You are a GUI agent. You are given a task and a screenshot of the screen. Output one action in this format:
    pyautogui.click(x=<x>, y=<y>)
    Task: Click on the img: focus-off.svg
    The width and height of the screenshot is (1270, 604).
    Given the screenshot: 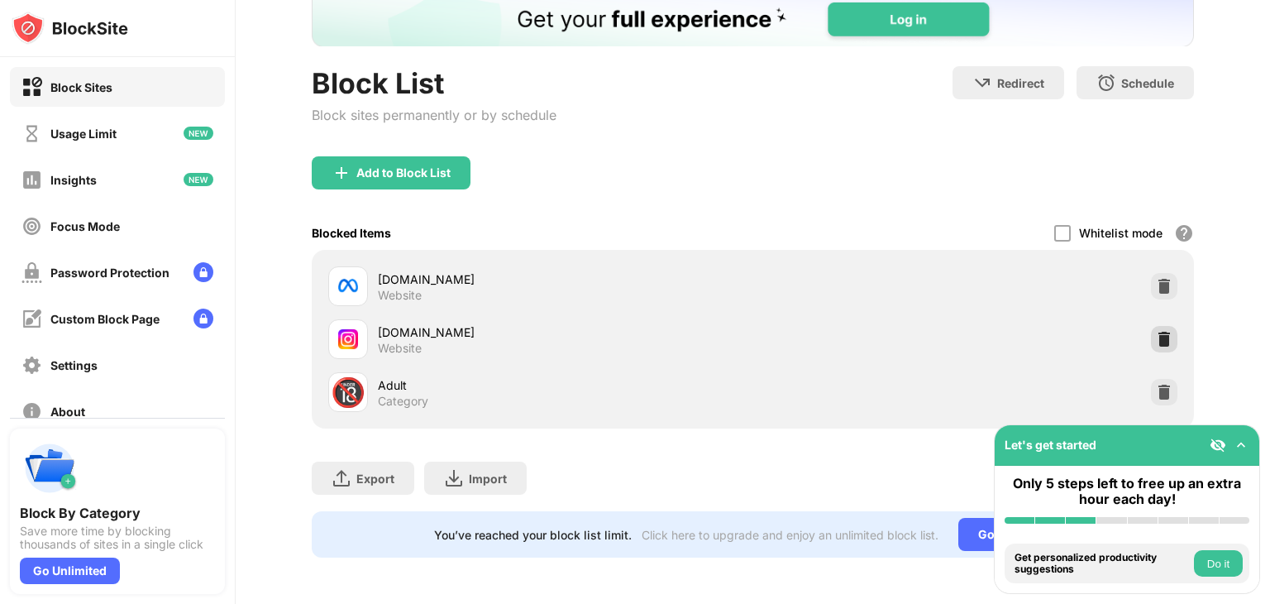 What is the action you would take?
    pyautogui.click(x=31, y=226)
    